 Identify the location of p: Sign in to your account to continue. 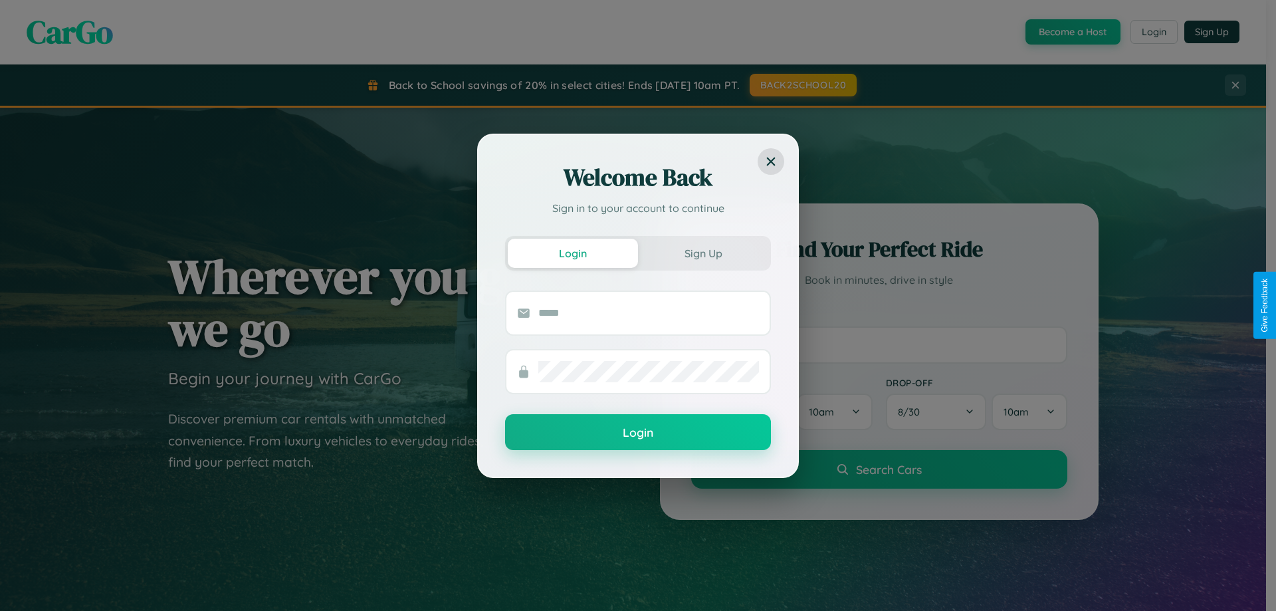
(638, 208).